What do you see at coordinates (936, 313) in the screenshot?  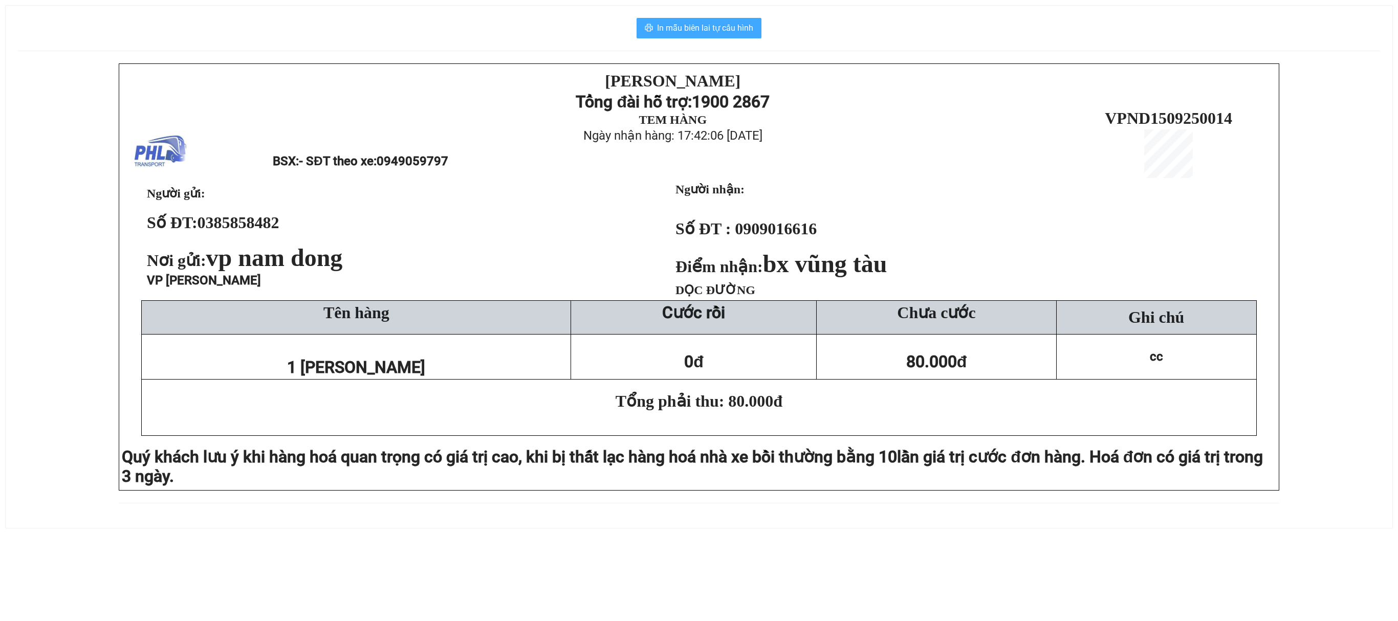 I see `span: Chưa cước` at bounding box center [936, 313].